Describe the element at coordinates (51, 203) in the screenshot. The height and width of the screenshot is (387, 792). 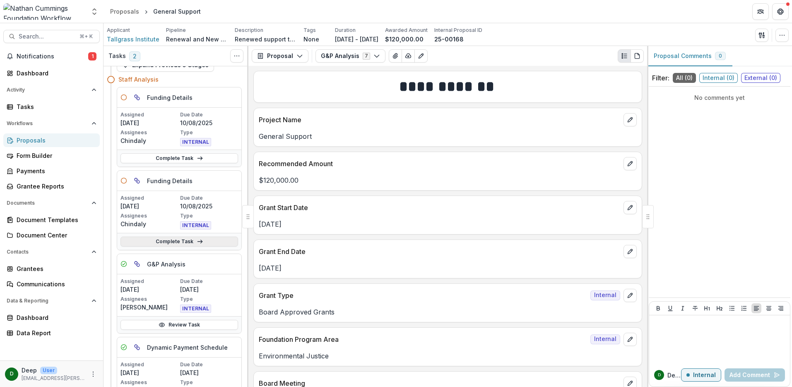
I see `button: Open Documents` at that location.